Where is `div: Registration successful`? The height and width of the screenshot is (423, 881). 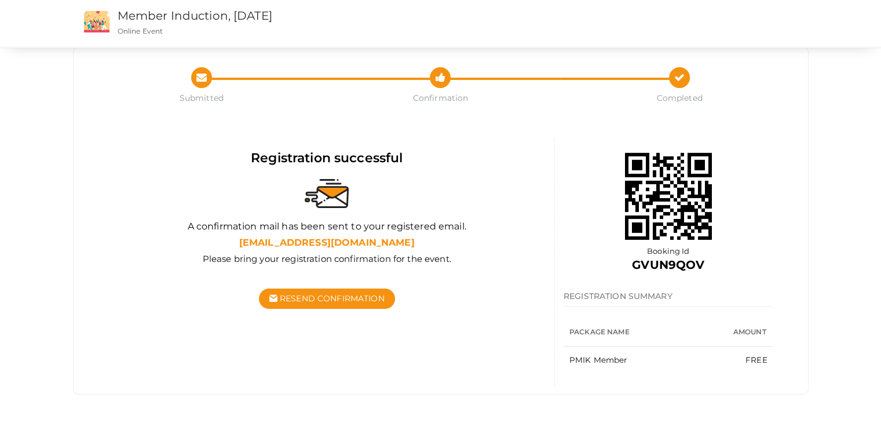
div: Registration successful is located at coordinates (327, 158).